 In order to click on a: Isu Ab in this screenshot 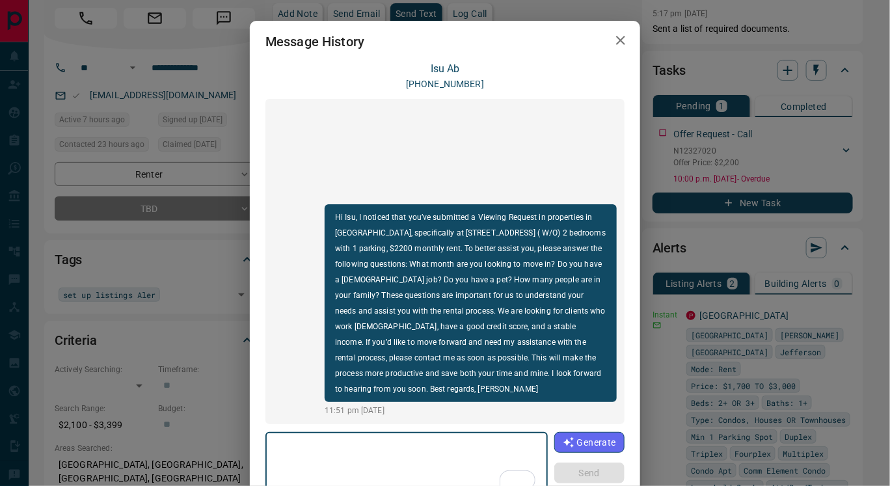, I will do `click(445, 68)`.